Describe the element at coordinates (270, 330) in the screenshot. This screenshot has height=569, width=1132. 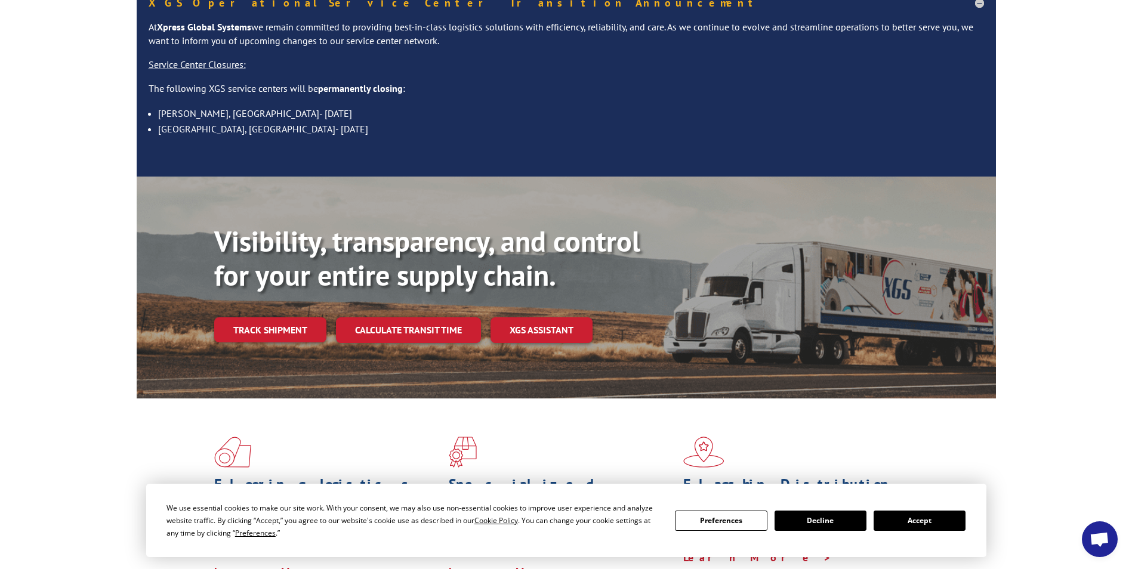
I see `a: Track shipment` at that location.